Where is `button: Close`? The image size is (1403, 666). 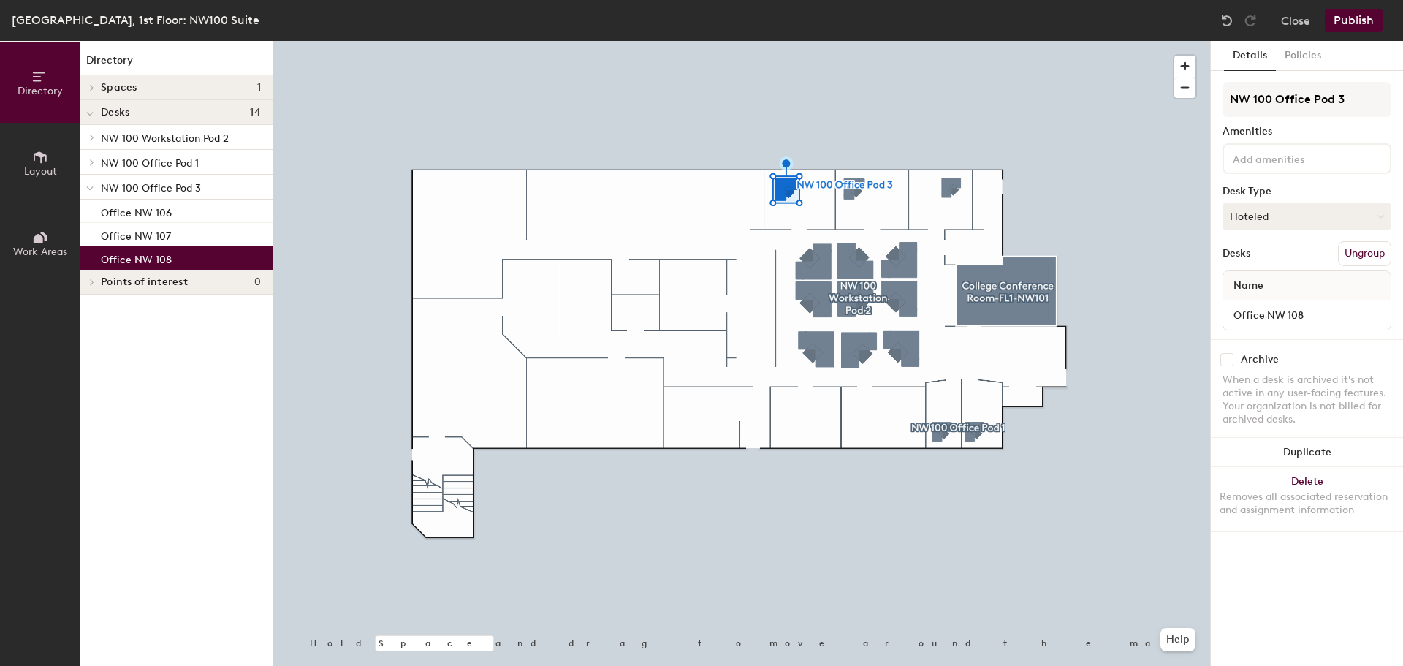 button: Close is located at coordinates (1296, 20).